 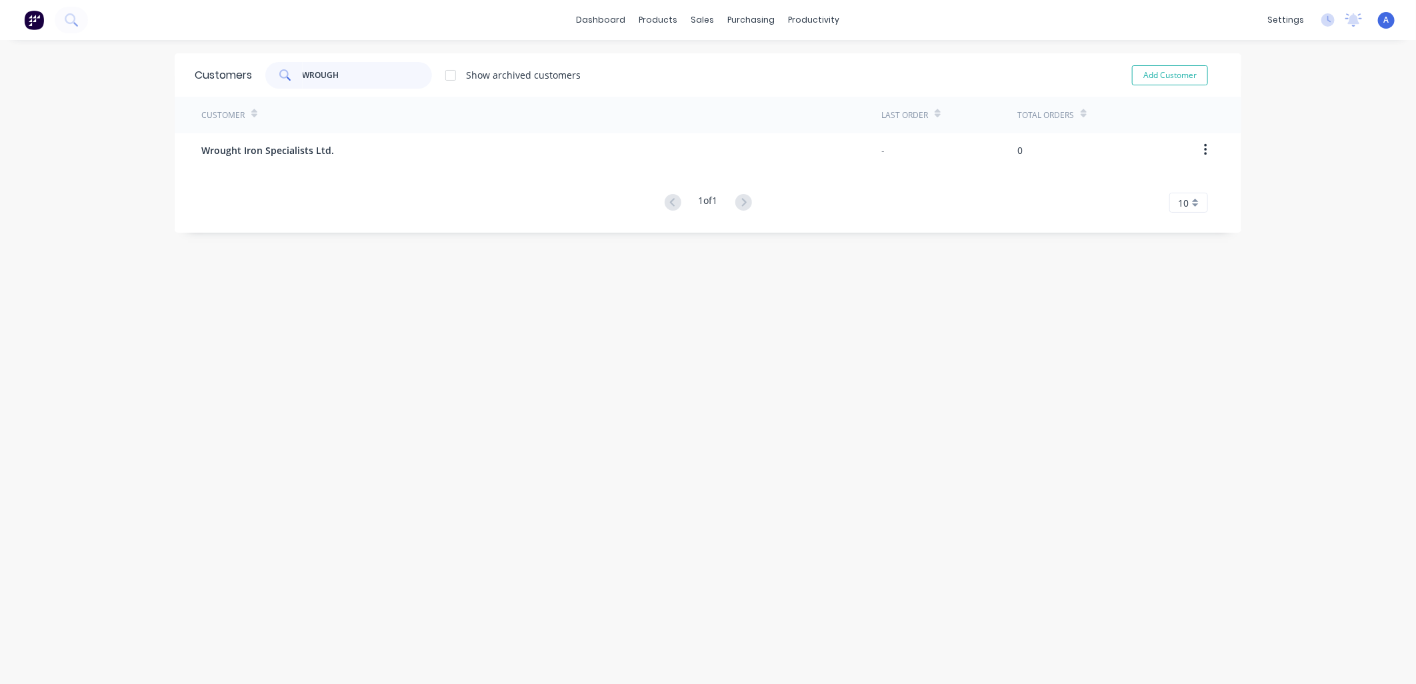 I want to click on div: products, so click(x=659, y=20).